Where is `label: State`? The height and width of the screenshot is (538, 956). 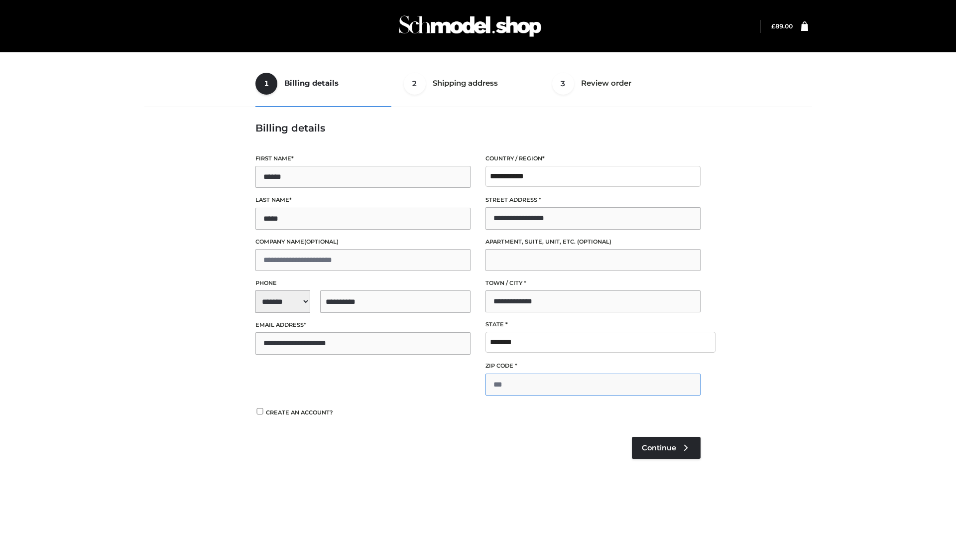 label: State is located at coordinates (593, 324).